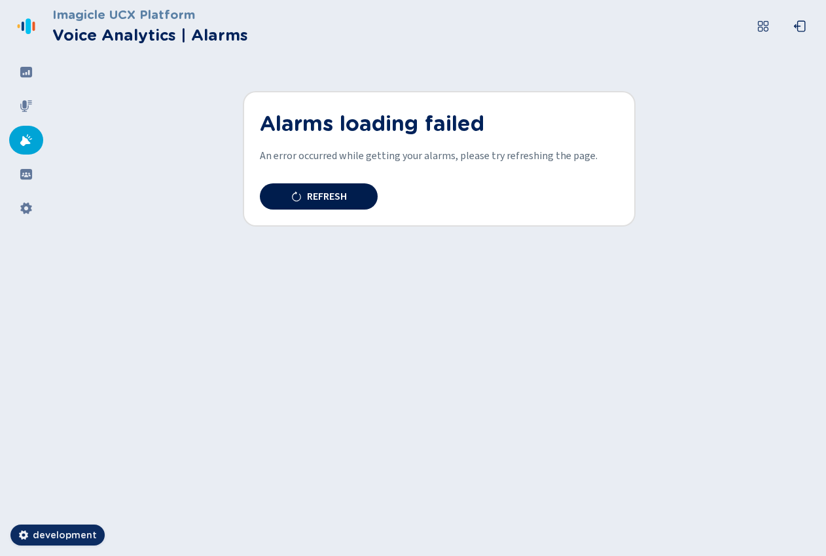 Image resolution: width=826 pixels, height=556 pixels. What do you see at coordinates (327, 196) in the screenshot?
I see `span: Refresh` at bounding box center [327, 196].